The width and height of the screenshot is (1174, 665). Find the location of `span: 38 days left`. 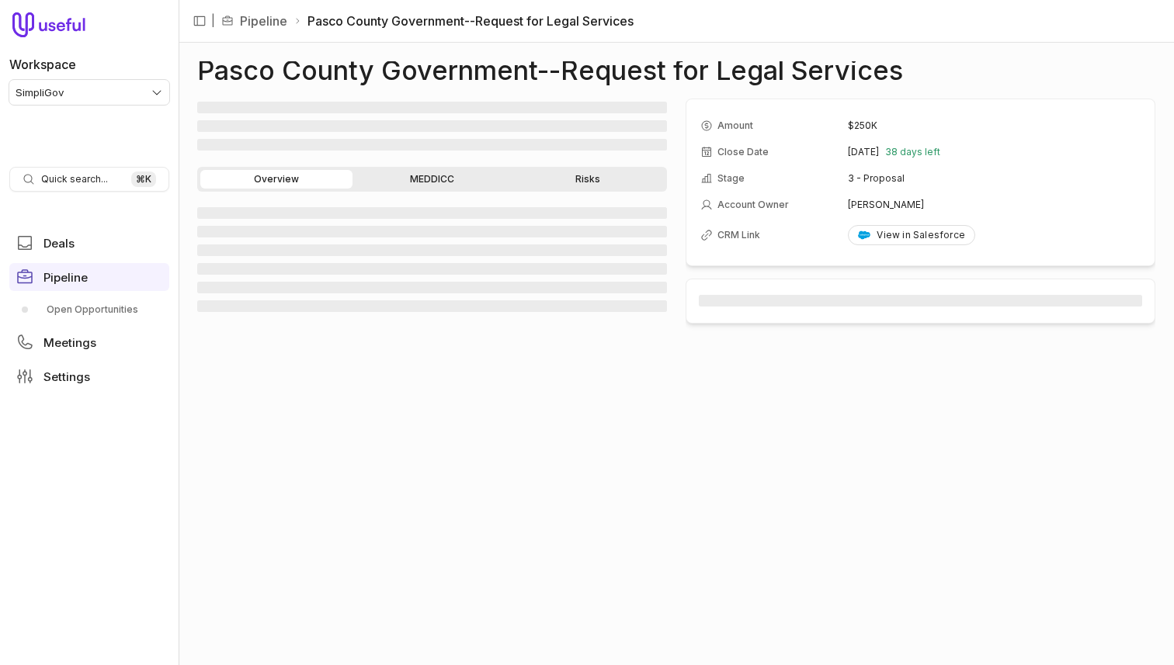

span: 38 days left is located at coordinates (912, 152).